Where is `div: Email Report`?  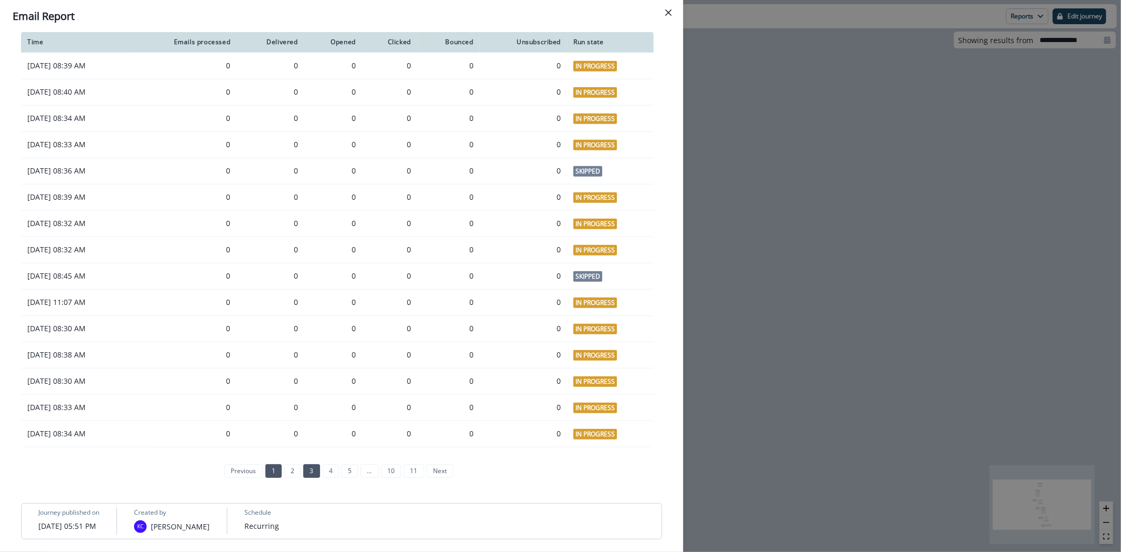
div: Email Report is located at coordinates (342, 16).